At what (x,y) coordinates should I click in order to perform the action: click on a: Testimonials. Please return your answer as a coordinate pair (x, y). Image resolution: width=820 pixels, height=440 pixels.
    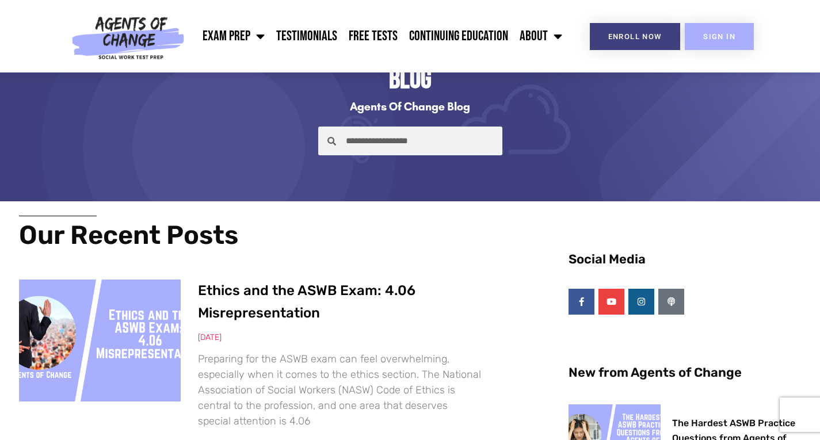
    Looking at the image, I should click on (307, 36).